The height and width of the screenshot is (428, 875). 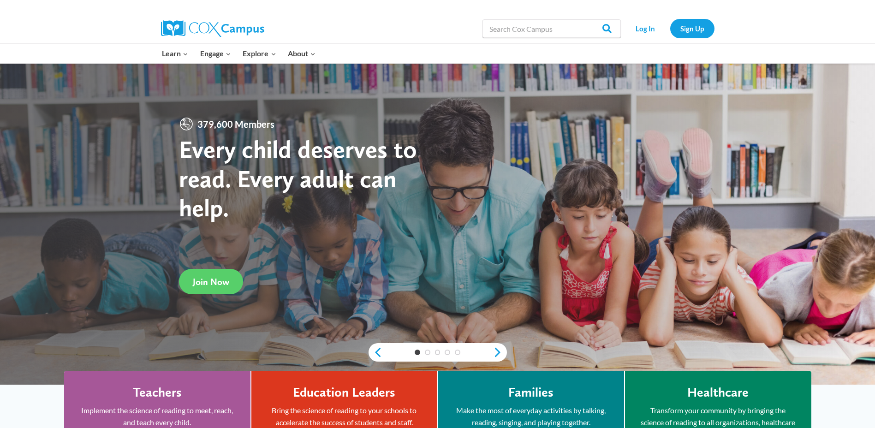 What do you see at coordinates (531, 393) in the screenshot?
I see `h4: Families` at bounding box center [531, 393].